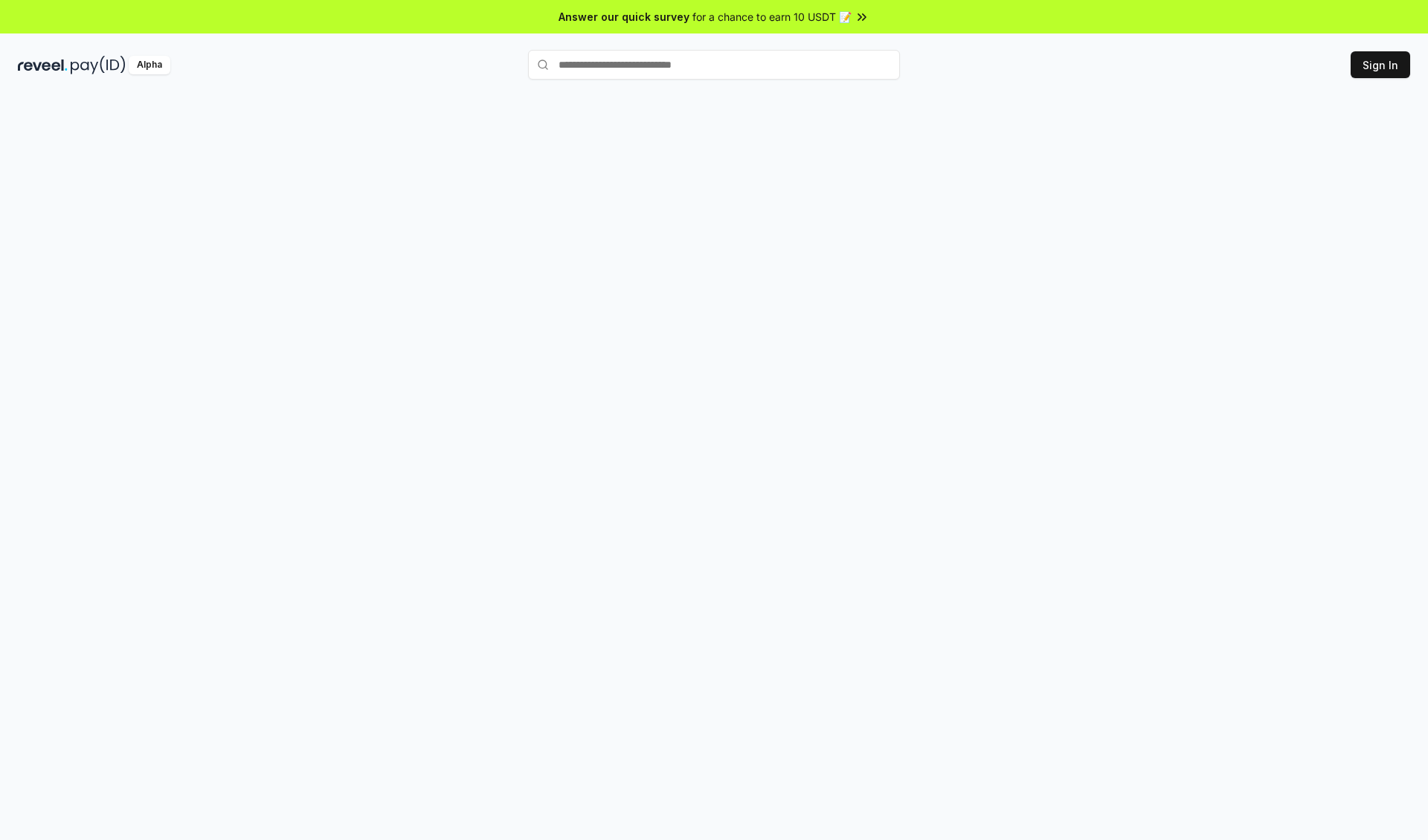 This screenshot has width=1428, height=840. What do you see at coordinates (772, 16) in the screenshot?
I see `span: for a chance to earn 10 USDT 📝` at bounding box center [772, 16].